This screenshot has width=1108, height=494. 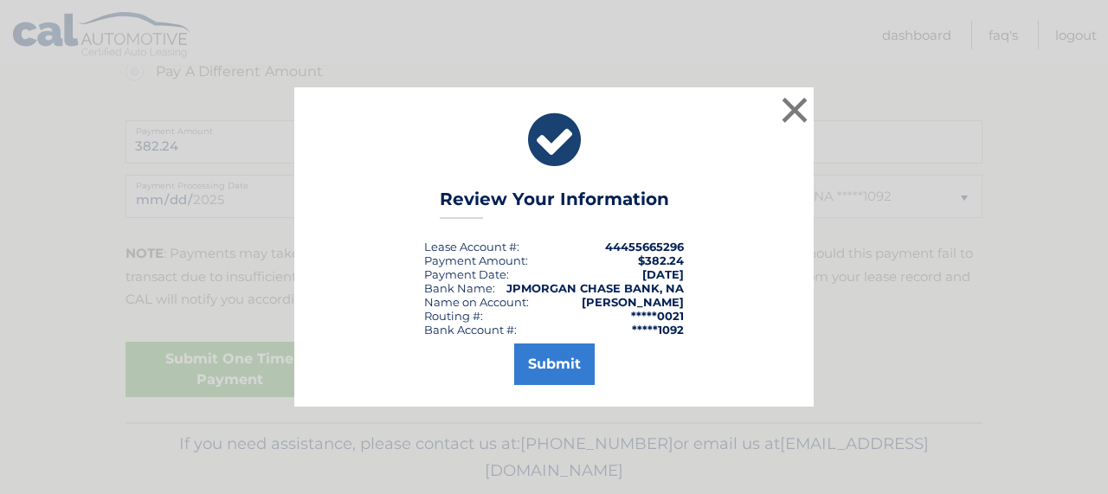 I want to click on strong: 44455665296, so click(x=644, y=247).